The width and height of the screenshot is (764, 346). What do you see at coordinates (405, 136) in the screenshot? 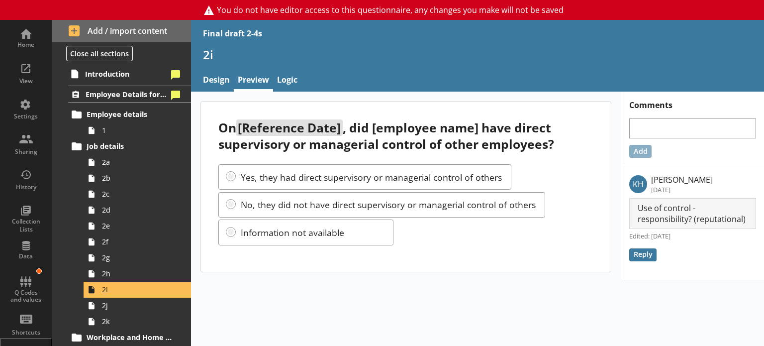
I see `div: On , did [employee name] have direct supervisory or managerial control of other employees?` at bounding box center [405, 136].